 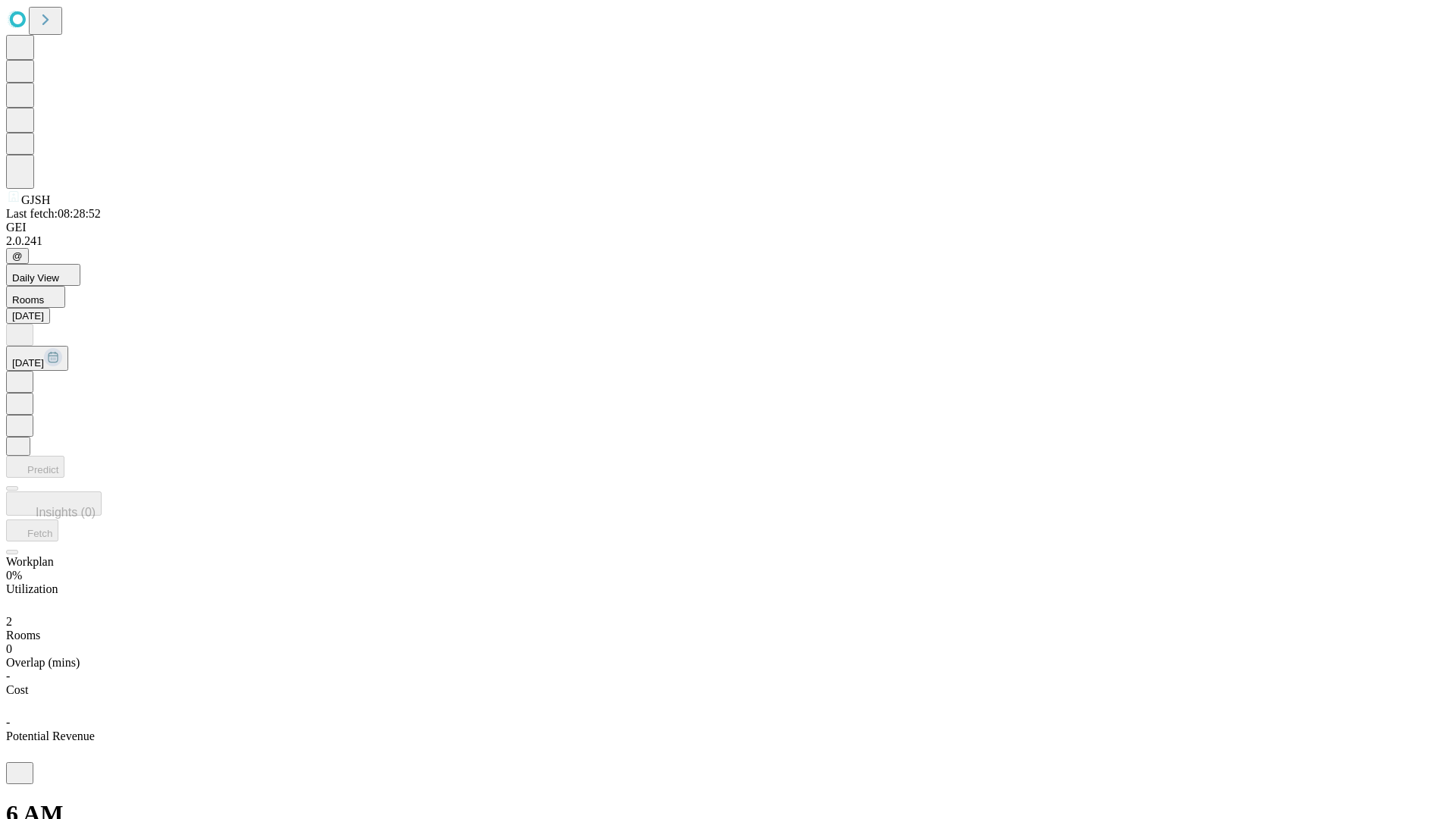 I want to click on span: Cost, so click(x=17, y=690).